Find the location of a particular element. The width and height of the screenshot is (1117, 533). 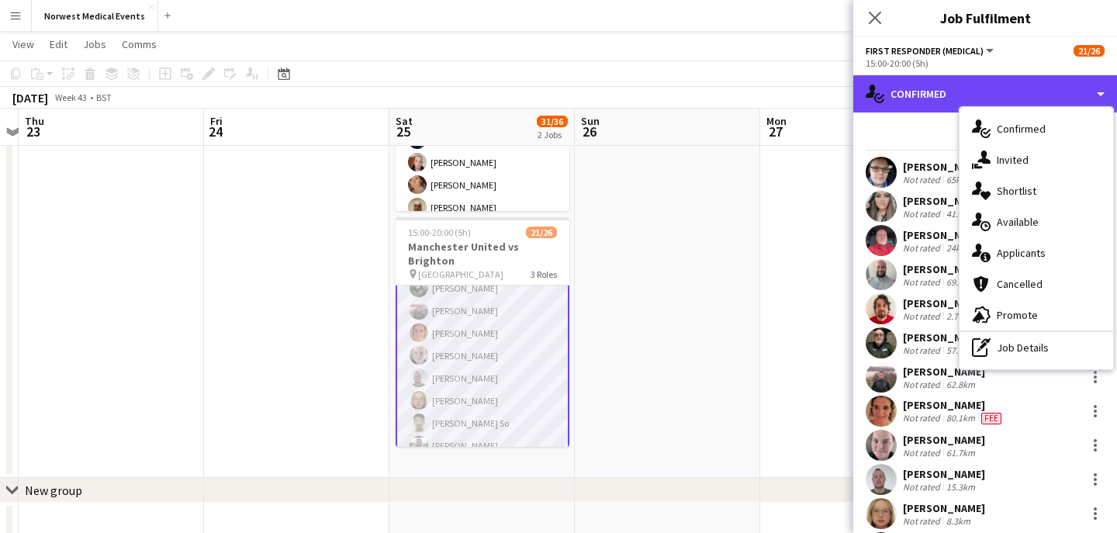

span: Week 43 is located at coordinates (71, 97).